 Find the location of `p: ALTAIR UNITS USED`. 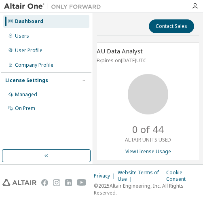

p: ALTAIR UNITS USED is located at coordinates (148, 139).